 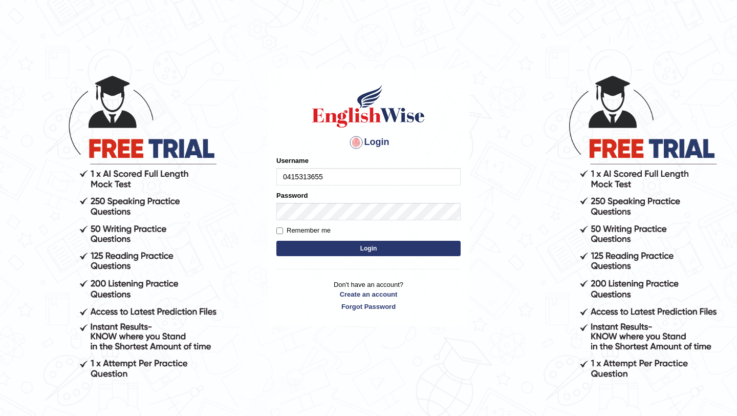 I want to click on input: Remember me, so click(x=280, y=230).